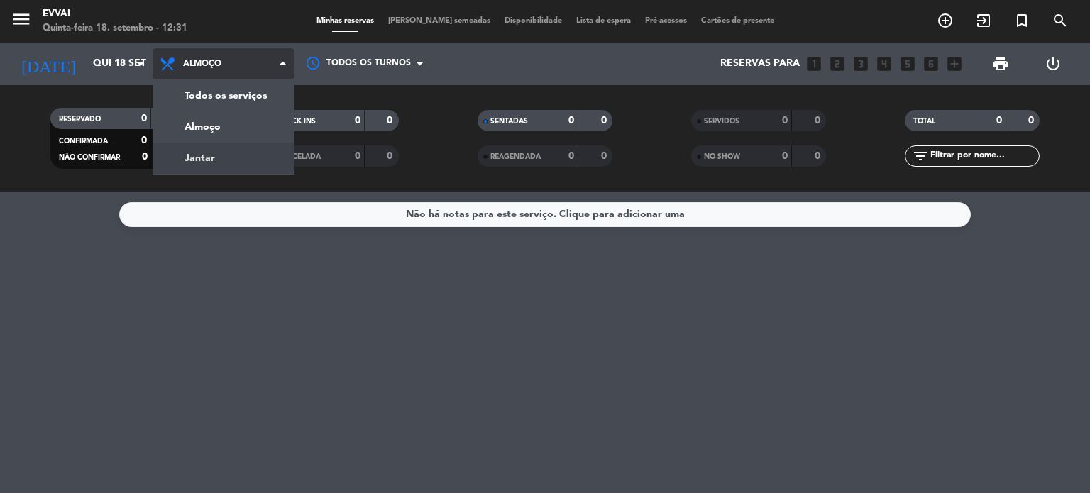  What do you see at coordinates (83, 141) in the screenshot?
I see `span: CONFIRMADA` at bounding box center [83, 141].